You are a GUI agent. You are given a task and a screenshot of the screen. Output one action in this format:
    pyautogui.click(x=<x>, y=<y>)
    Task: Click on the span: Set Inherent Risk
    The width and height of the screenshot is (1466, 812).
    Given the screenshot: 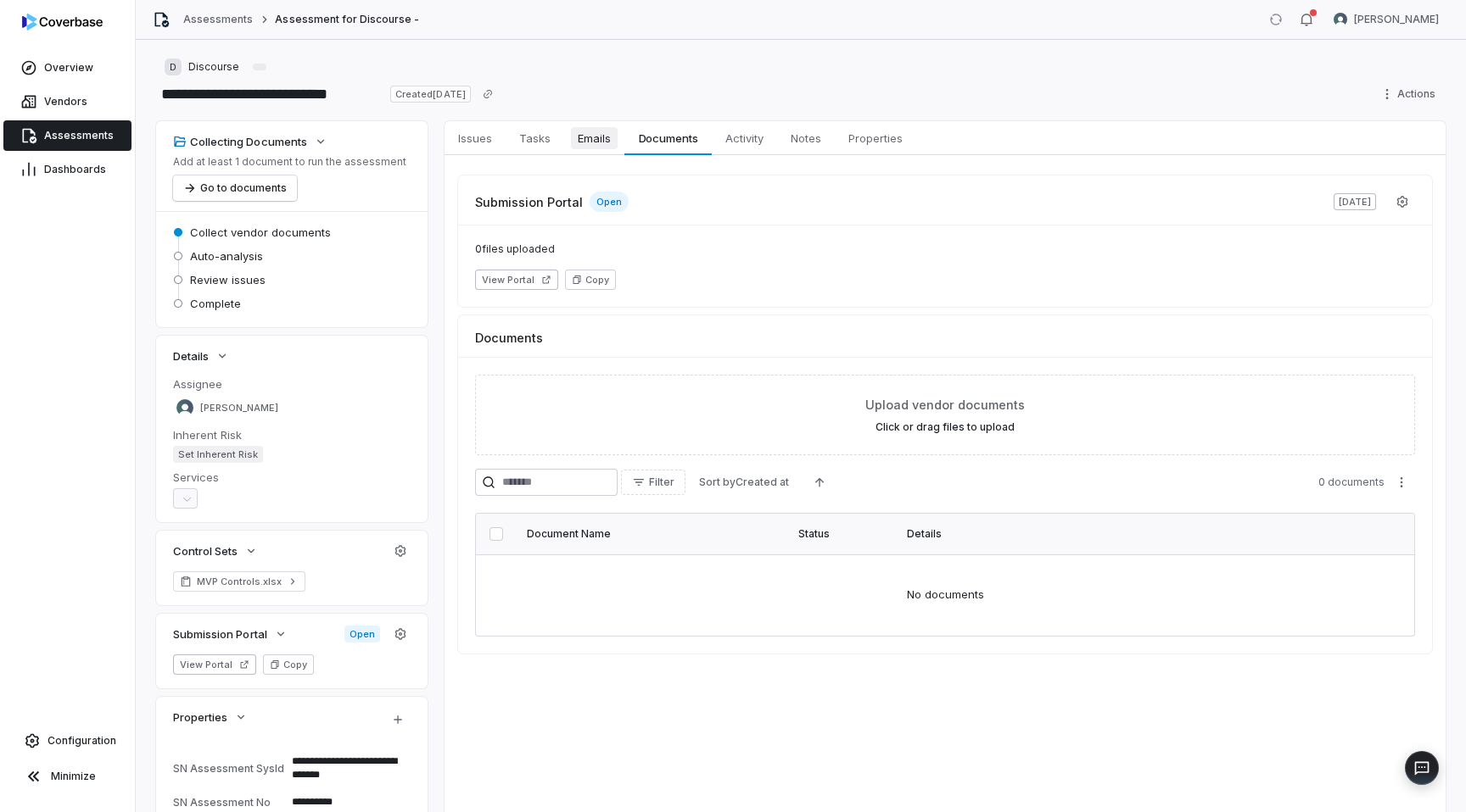 What is the action you would take?
    pyautogui.click(x=218, y=454)
    